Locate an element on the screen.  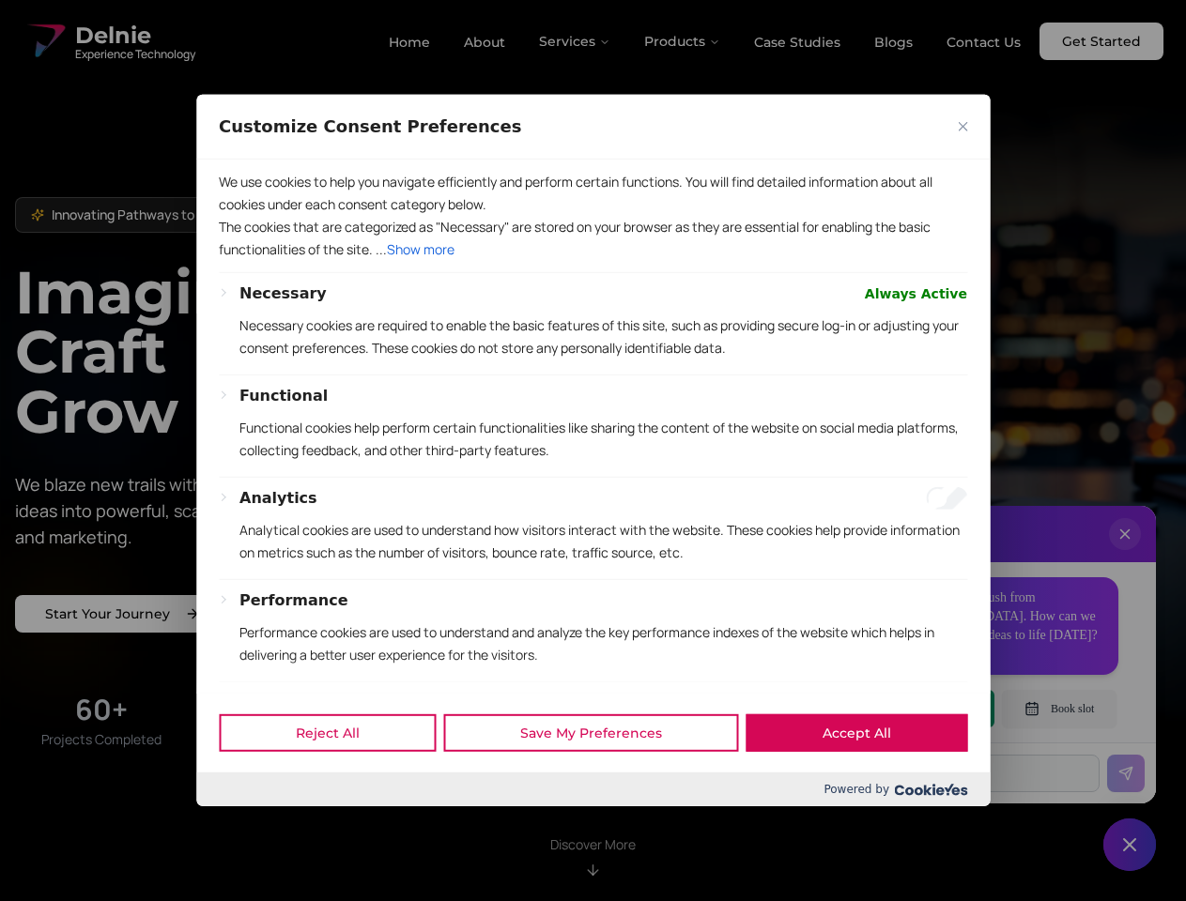
button: Necessary is located at coordinates (283, 294).